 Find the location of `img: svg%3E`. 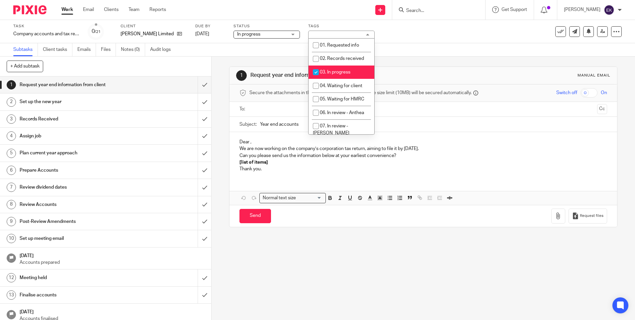

img: svg%3E is located at coordinates (609, 10).